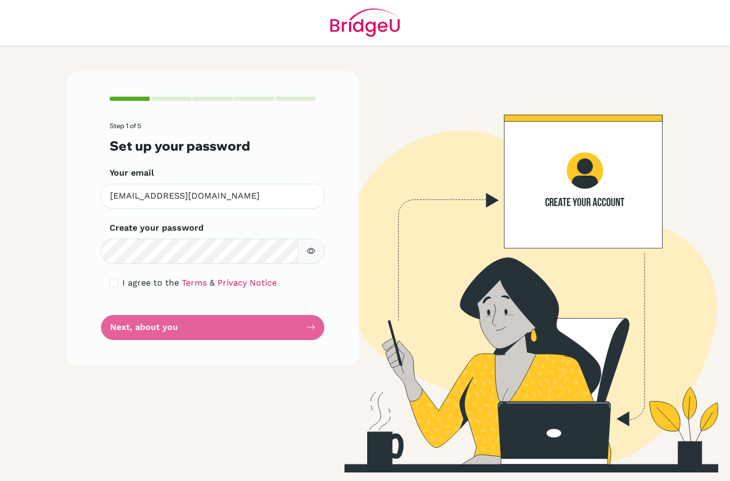 Image resolution: width=730 pixels, height=481 pixels. What do you see at coordinates (157, 228) in the screenshot?
I see `label: Create your password` at bounding box center [157, 228].